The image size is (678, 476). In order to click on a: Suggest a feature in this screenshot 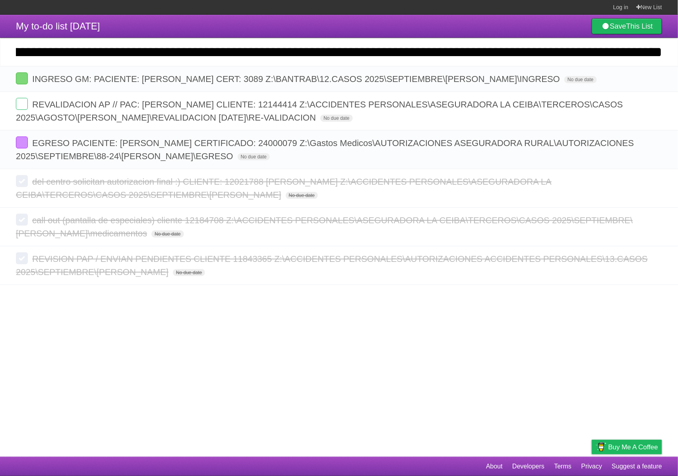, I will do `click(638, 466)`.